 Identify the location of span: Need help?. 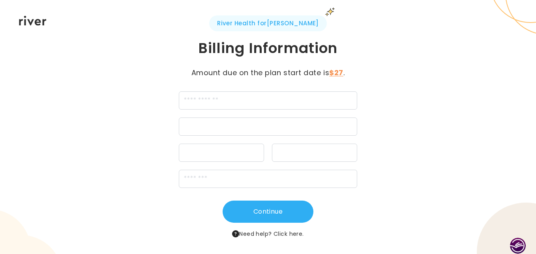
(268, 233).